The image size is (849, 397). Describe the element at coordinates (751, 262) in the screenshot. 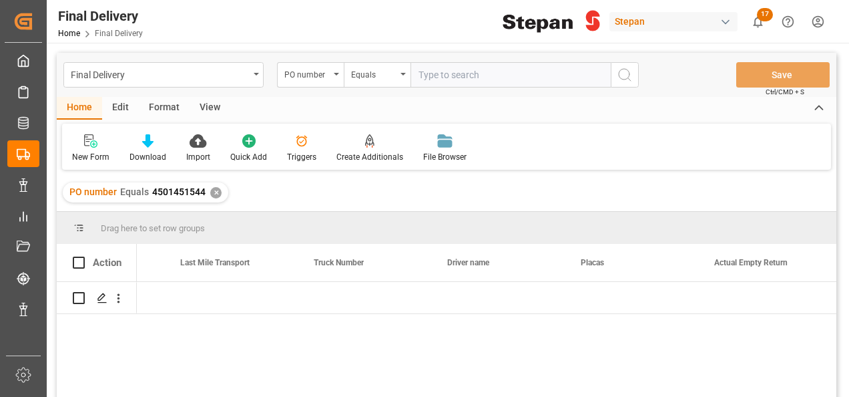

I see `span: Actual Empty Return` at that location.